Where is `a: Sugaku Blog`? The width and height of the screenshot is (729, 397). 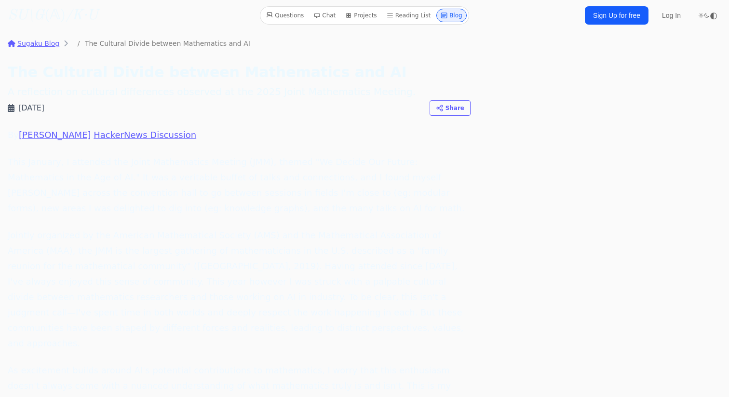 a: Sugaku Blog is located at coordinates (33, 43).